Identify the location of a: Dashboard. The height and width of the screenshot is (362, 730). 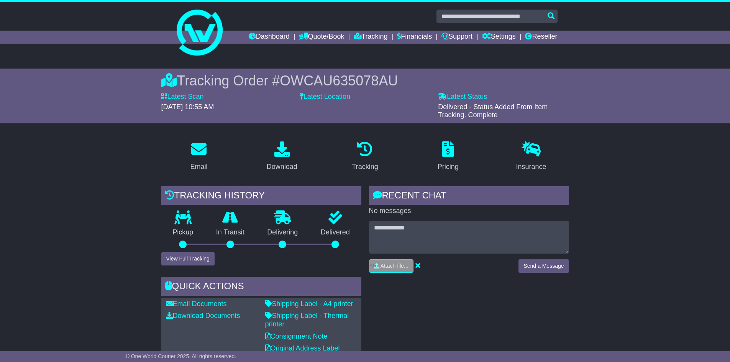
(269, 37).